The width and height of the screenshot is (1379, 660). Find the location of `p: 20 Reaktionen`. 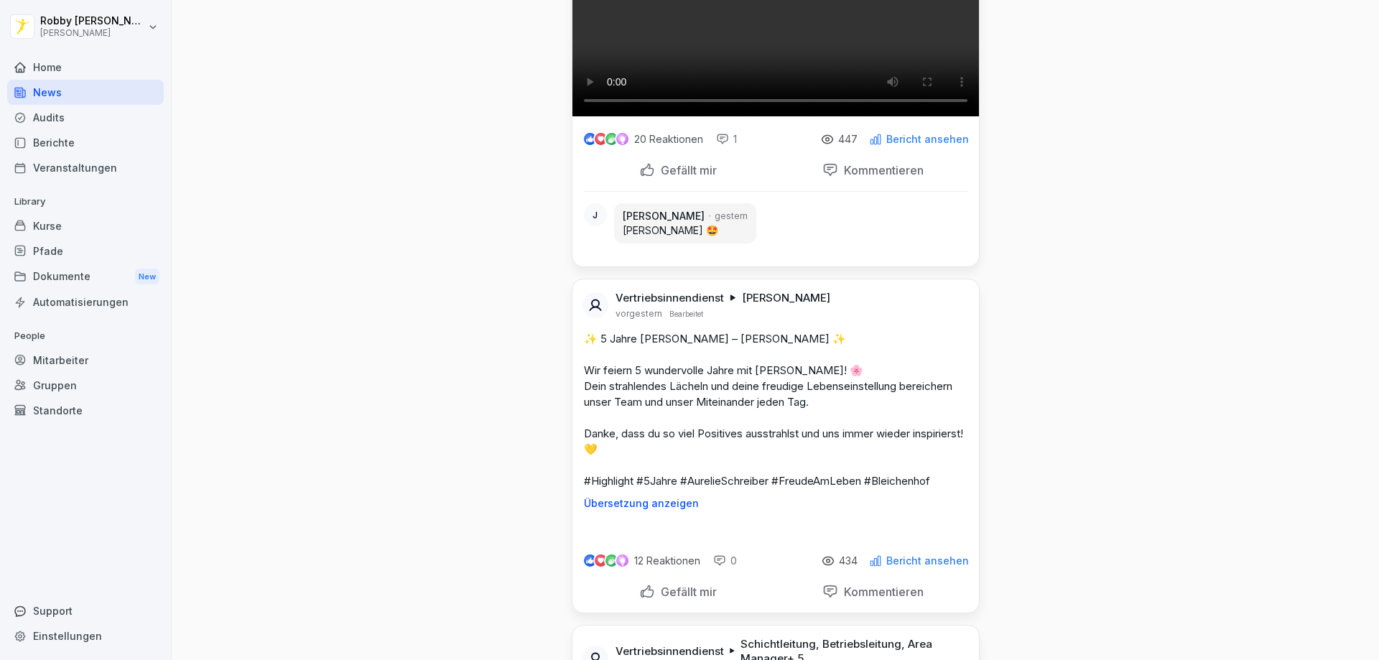

p: 20 Reaktionen is located at coordinates (669, 139).